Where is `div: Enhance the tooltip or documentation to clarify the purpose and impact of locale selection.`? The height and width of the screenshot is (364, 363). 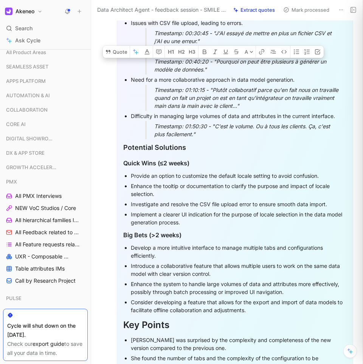 div: Enhance the tooltip or documentation to clarify the purpose and impact of locale selection. is located at coordinates (239, 190).